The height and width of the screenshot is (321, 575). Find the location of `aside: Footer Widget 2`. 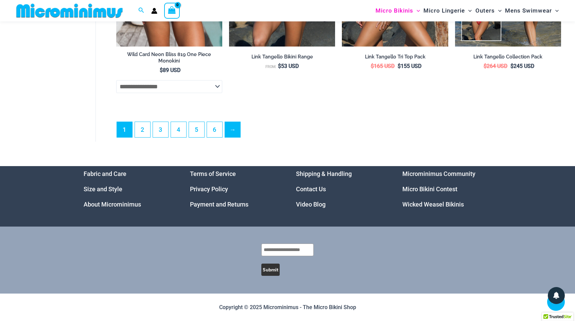

aside: Footer Widget 2 is located at coordinates (235, 189).